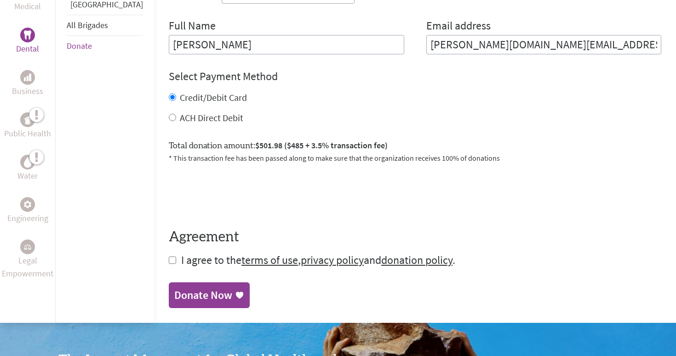  I want to click on h4: Select Payment Method, so click(415, 76).